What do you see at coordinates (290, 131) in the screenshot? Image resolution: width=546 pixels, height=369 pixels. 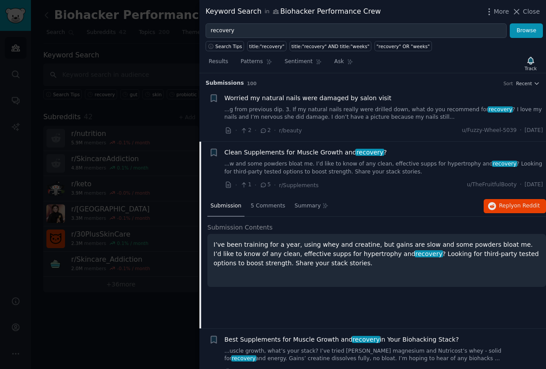 I see `span: r/beauty` at bounding box center [290, 131].